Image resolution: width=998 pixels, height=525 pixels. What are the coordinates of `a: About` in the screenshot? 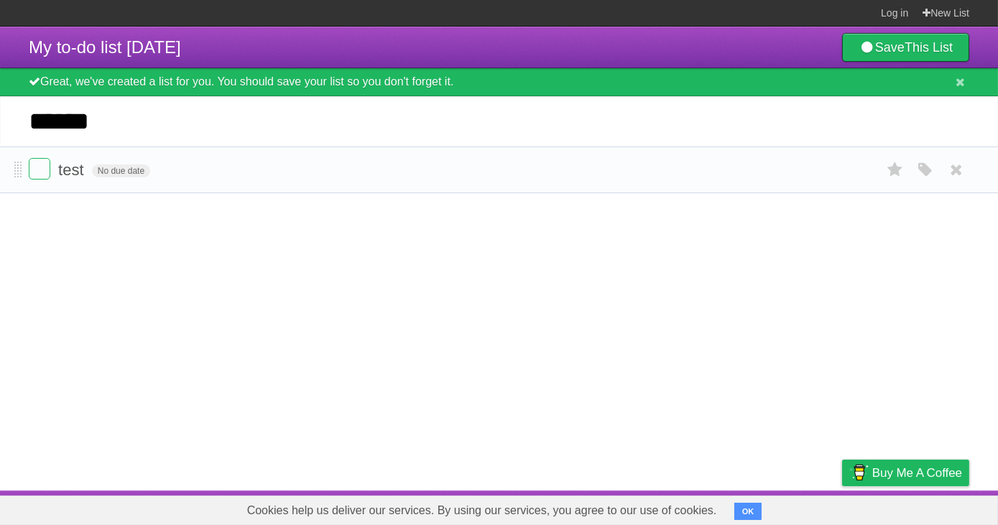 It's located at (666, 508).